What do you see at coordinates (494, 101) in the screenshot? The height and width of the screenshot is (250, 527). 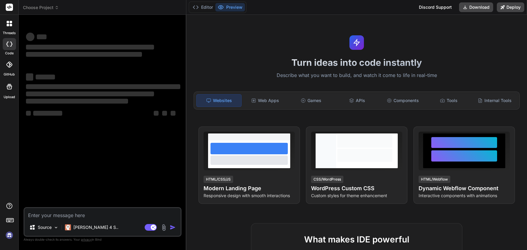 I see `div: Internal Tools` at bounding box center [494, 101].